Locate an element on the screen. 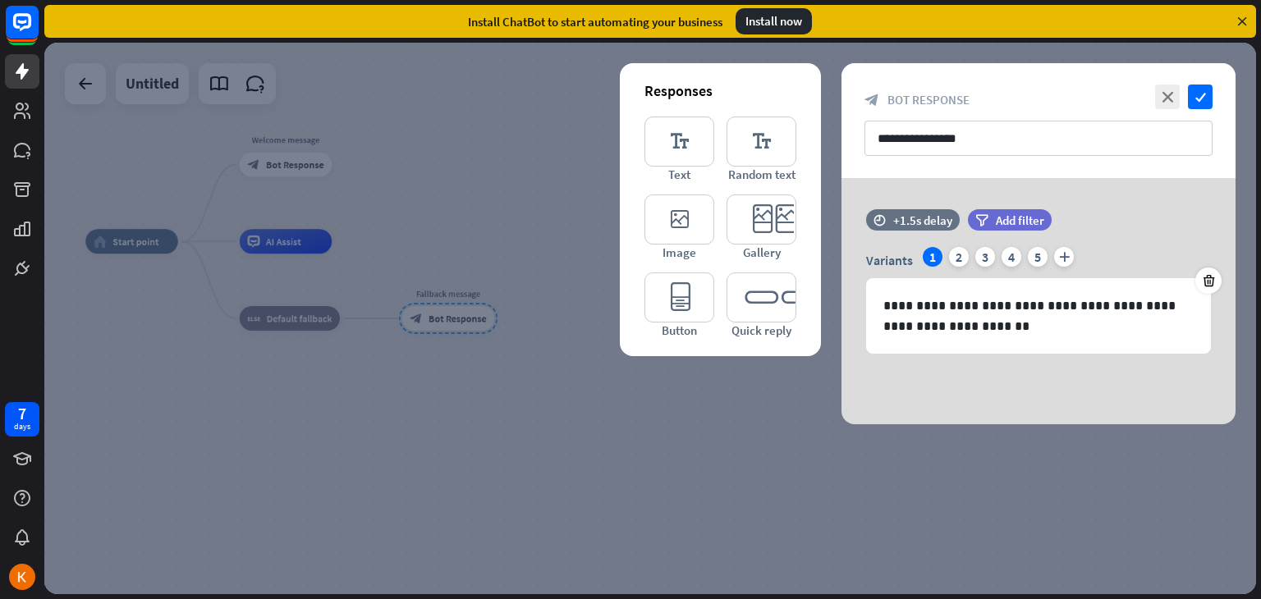 The width and height of the screenshot is (1261, 599). div: +1.5s delay is located at coordinates (923, 220).